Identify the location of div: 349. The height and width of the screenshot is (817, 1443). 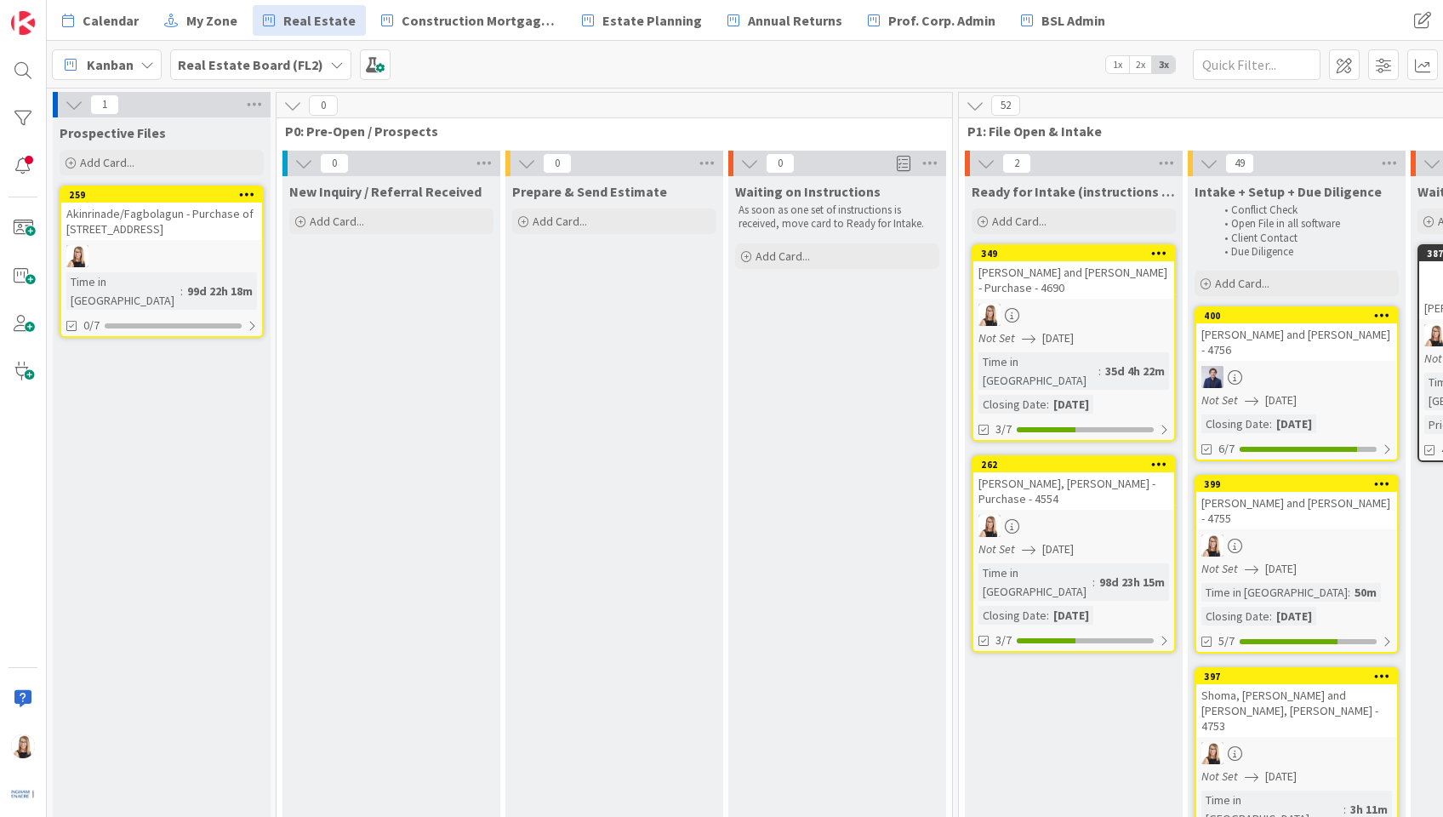
(1074, 254).